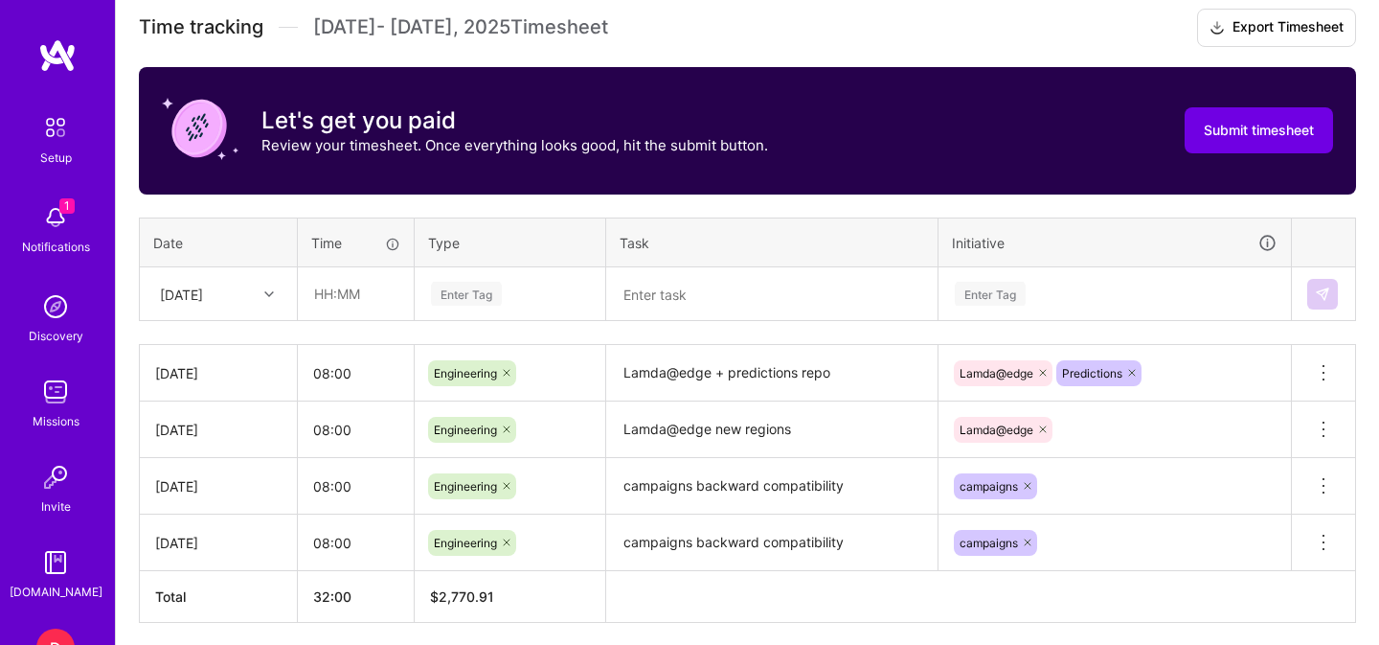 The width and height of the screenshot is (1379, 645). I want to click on div: Time, so click(355, 242).